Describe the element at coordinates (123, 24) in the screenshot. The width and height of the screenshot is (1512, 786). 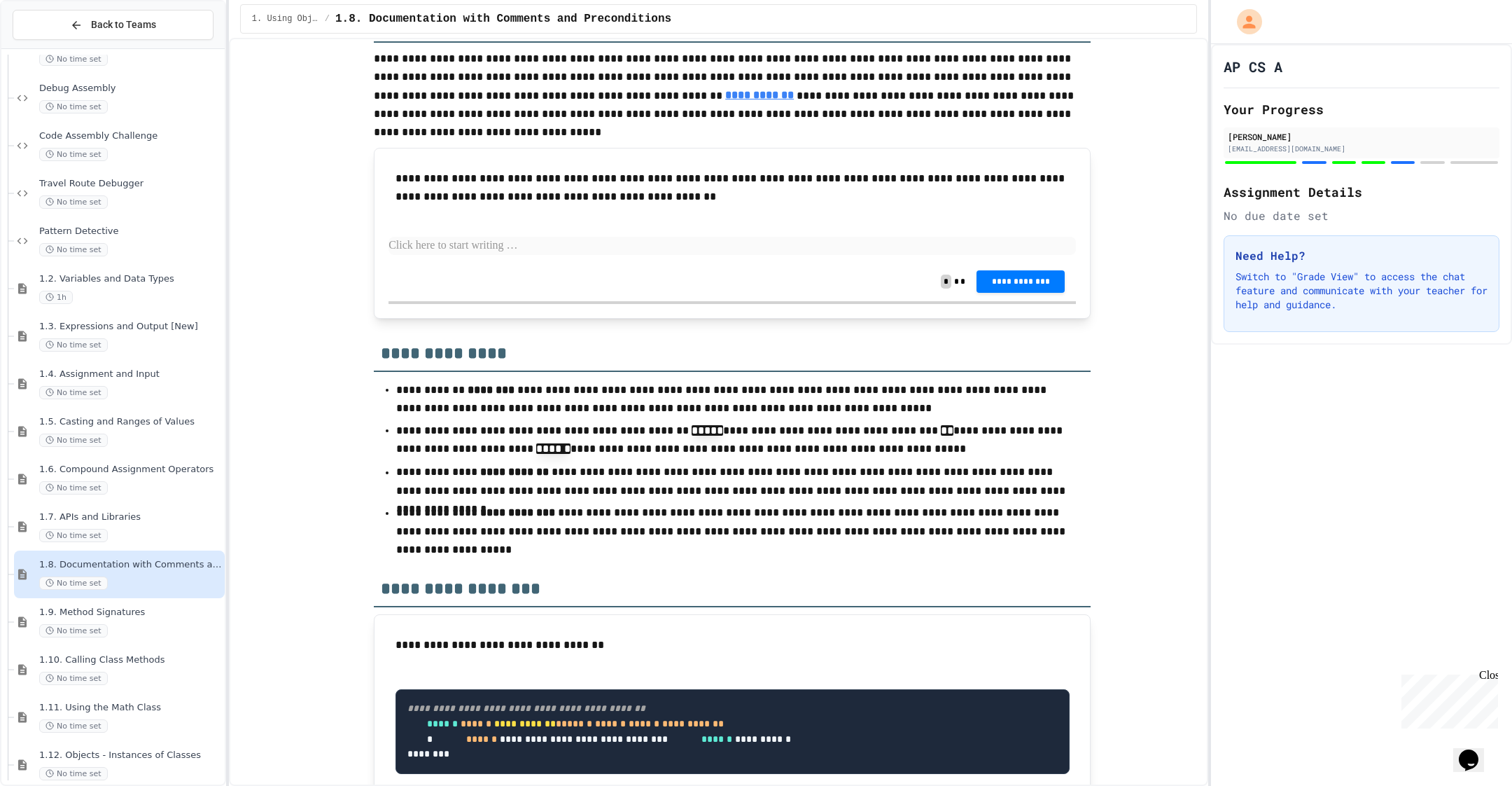
I see `span: Back to Teams` at that location.